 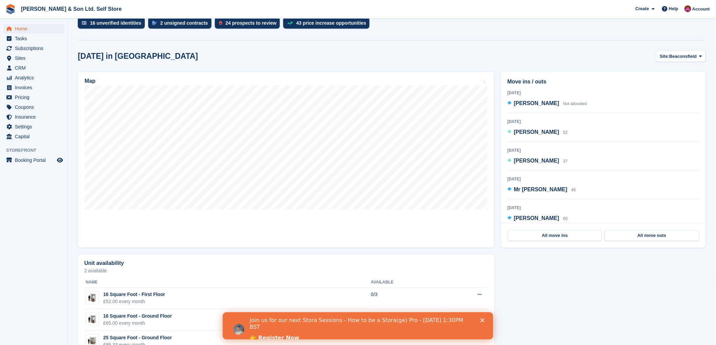 What do you see at coordinates (116, 23) in the screenshot?
I see `div: 16 unverified identities` at bounding box center [116, 23].